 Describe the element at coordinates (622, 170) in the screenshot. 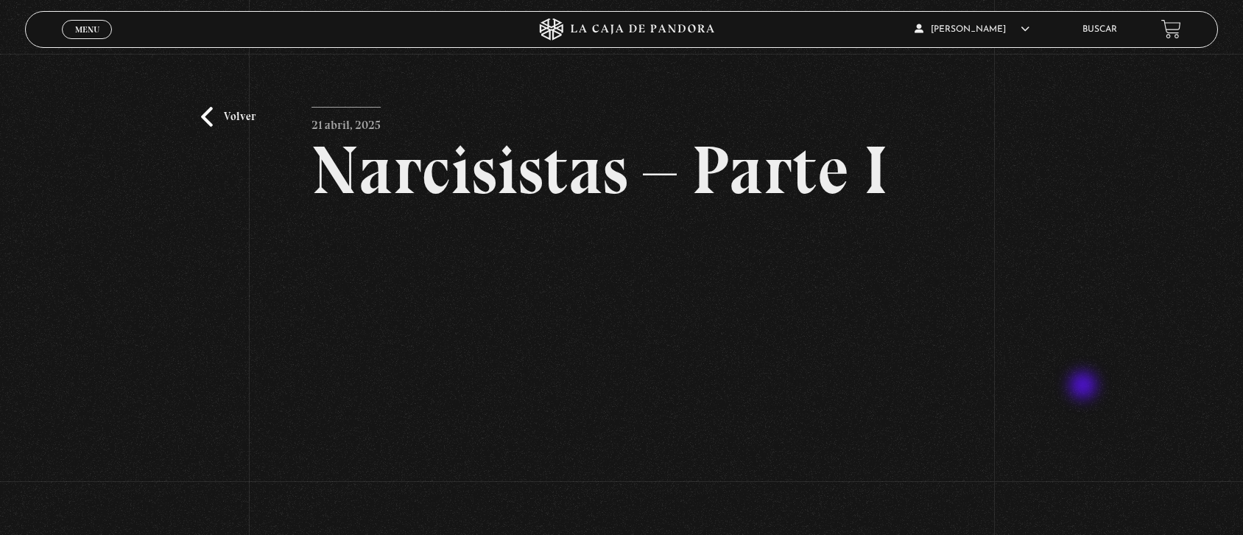

I see `h2: Narcisistas – Parte I` at that location.